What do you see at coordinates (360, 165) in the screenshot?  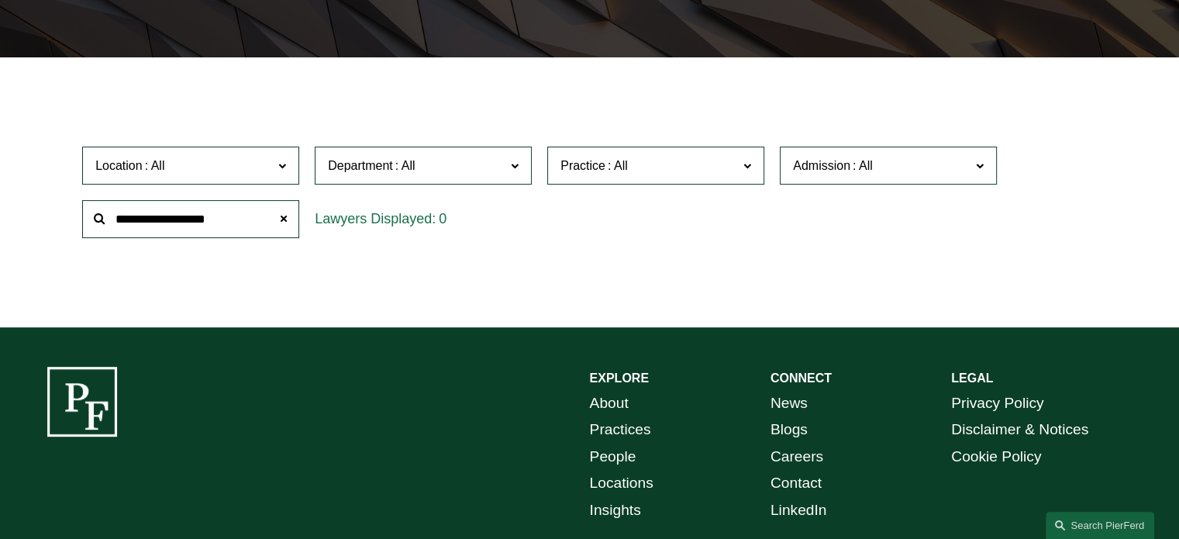 I see `span: Department` at bounding box center [360, 165].